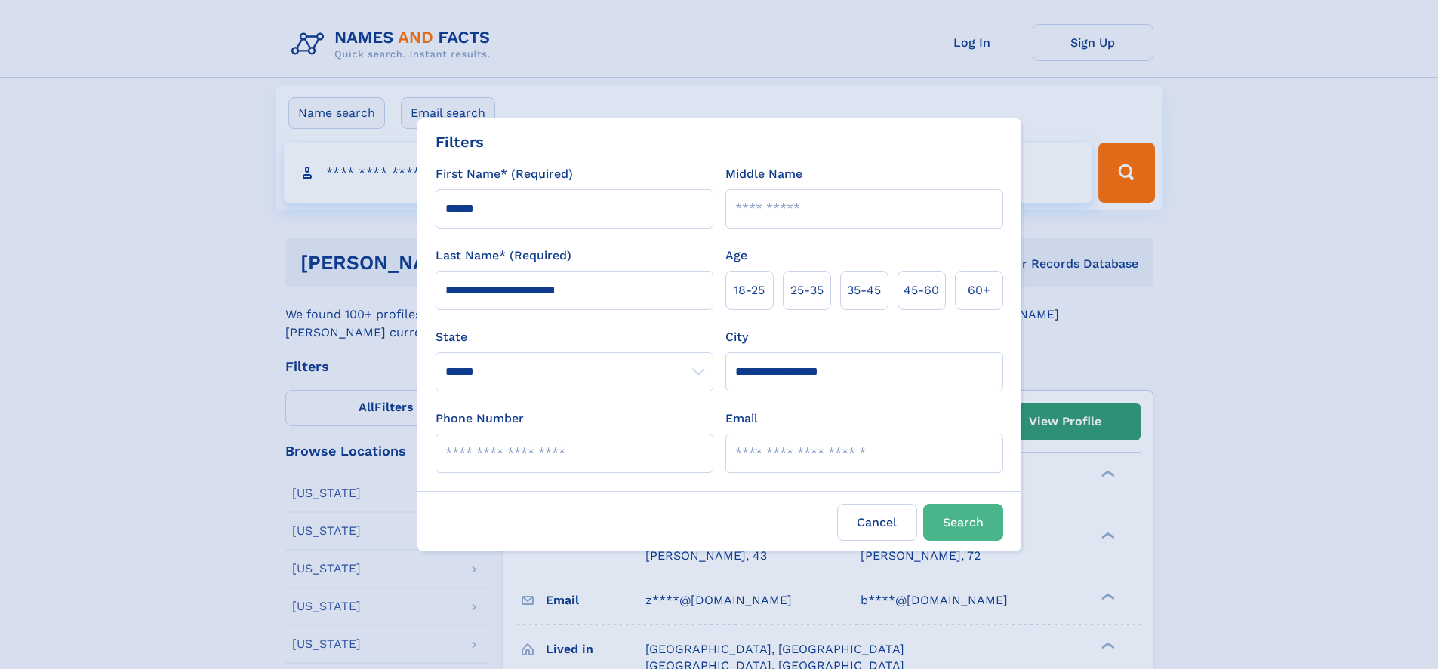 The height and width of the screenshot is (669, 1438). Describe the element at coordinates (921, 291) in the screenshot. I see `span: 45‑60` at that location.